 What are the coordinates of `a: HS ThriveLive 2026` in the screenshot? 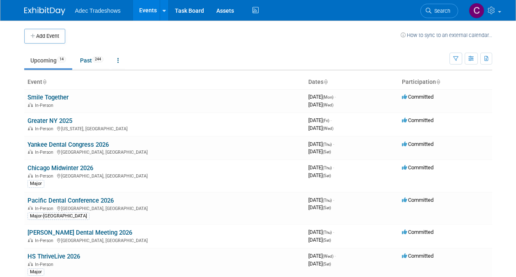 It's located at (54, 256).